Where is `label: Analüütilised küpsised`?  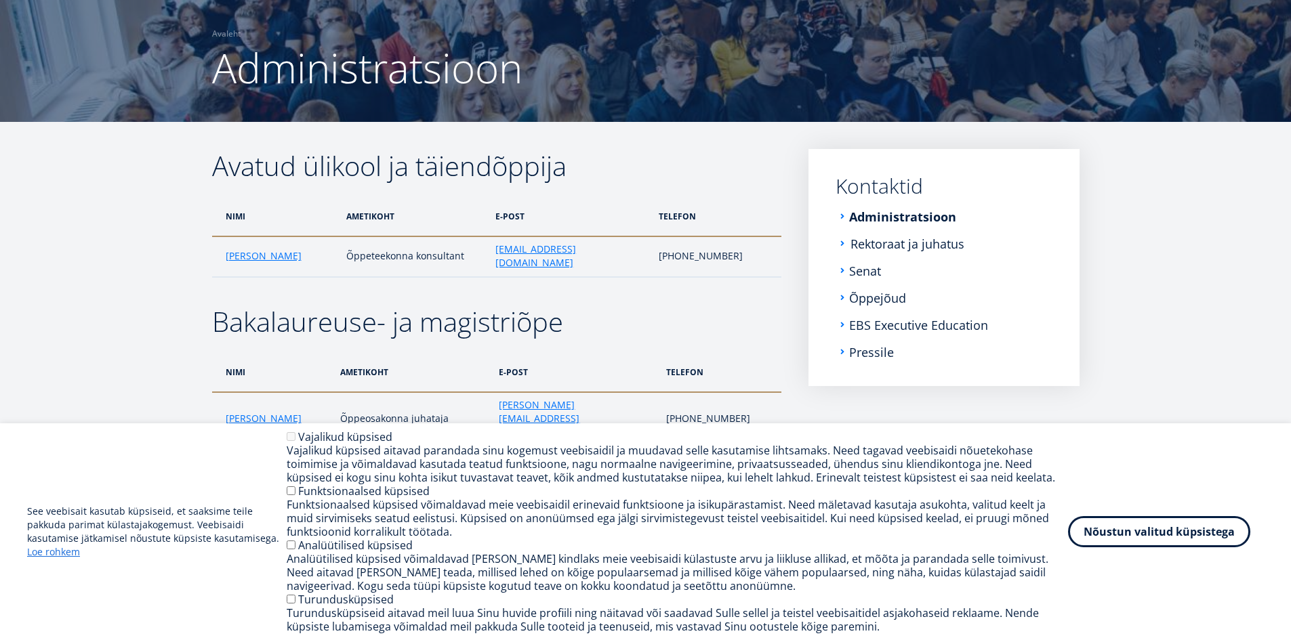
label: Analüütilised küpsised is located at coordinates (355, 546).